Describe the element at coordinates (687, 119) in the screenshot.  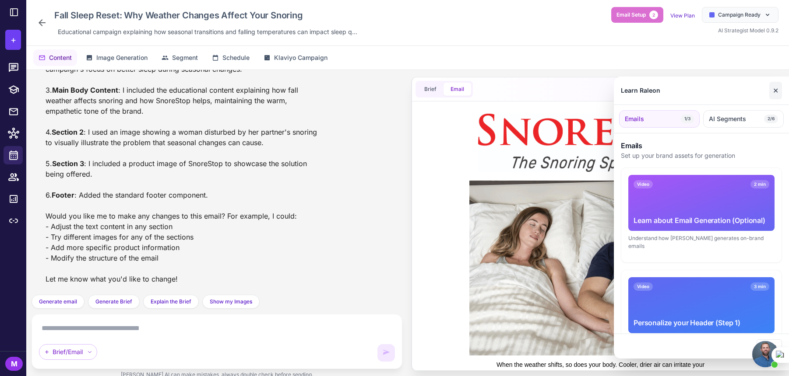
I see `span: 1/3` at that location.